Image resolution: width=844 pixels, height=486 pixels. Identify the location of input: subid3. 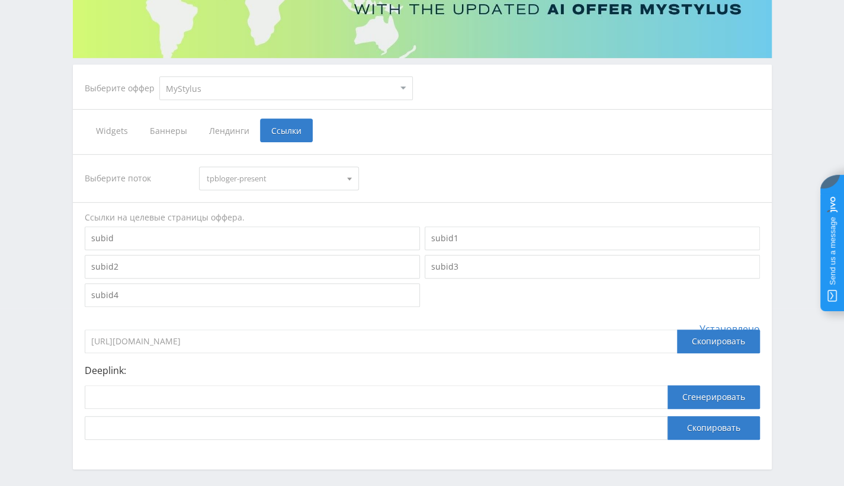
(592, 266).